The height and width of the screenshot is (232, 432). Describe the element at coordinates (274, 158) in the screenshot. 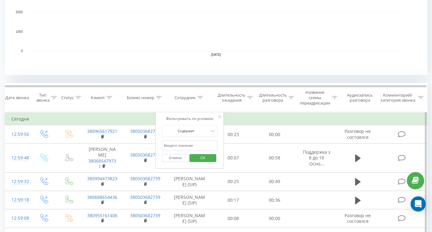

I see `td: 00:58` at that location.